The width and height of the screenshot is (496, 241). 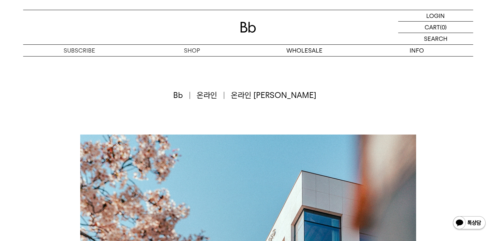 What do you see at coordinates (443, 27) in the screenshot?
I see `p: (0)` at bounding box center [443, 27].